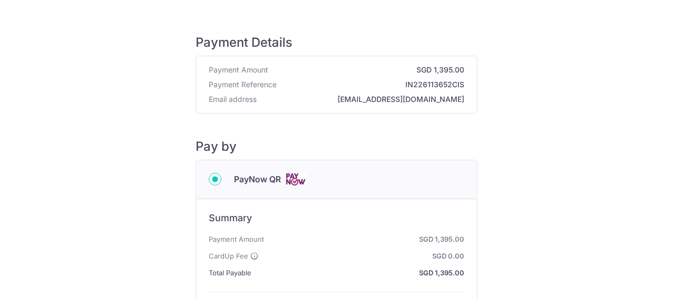 This screenshot has width=673, height=299. I want to click on span: PayNow QR, so click(257, 179).